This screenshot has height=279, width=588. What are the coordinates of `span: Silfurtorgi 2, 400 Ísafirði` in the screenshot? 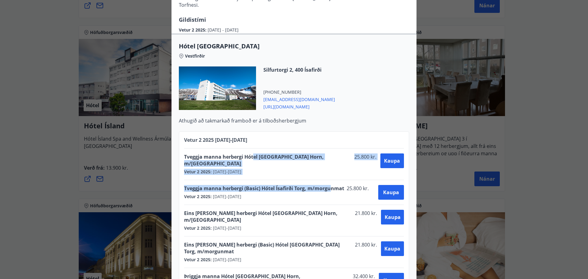 It's located at (299, 70).